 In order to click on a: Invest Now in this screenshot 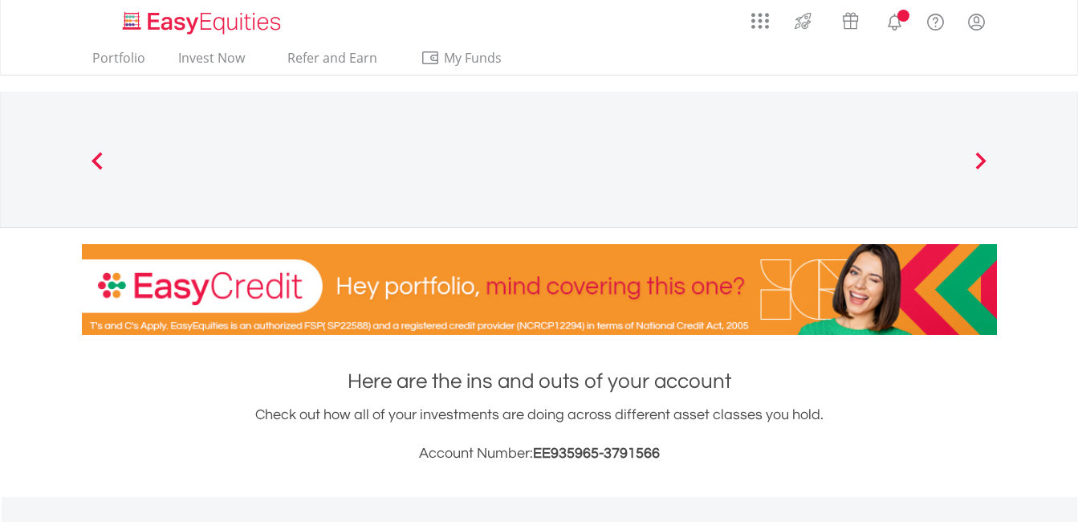, I will do `click(211, 62)`.